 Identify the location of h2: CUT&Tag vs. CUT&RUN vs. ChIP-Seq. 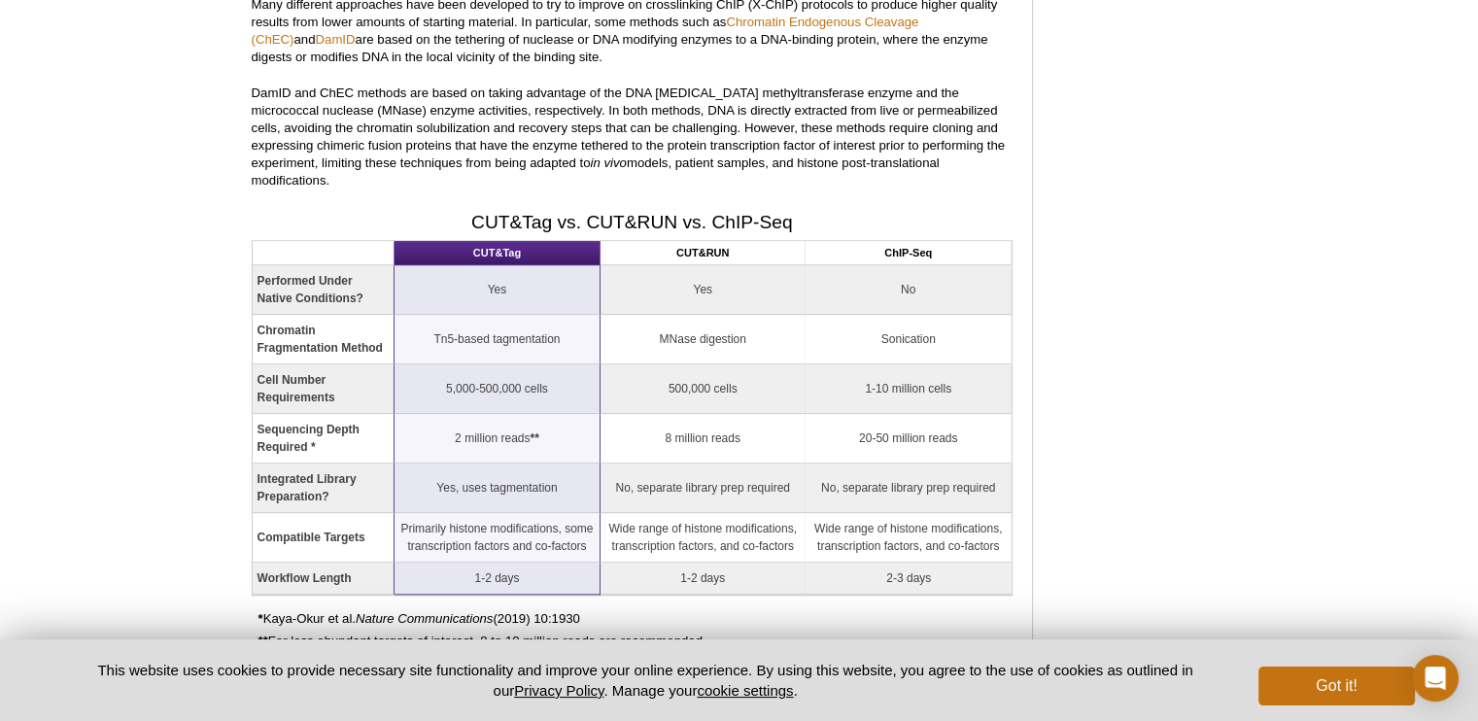
(632, 222).